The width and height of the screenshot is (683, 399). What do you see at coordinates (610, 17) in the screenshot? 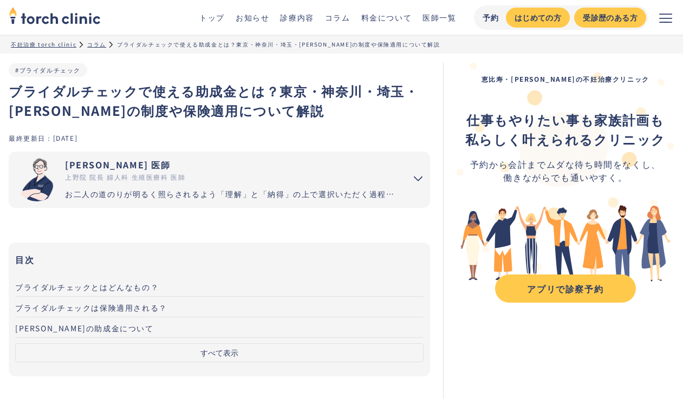
I see `a: 受診歴のある方` at bounding box center [610, 17].